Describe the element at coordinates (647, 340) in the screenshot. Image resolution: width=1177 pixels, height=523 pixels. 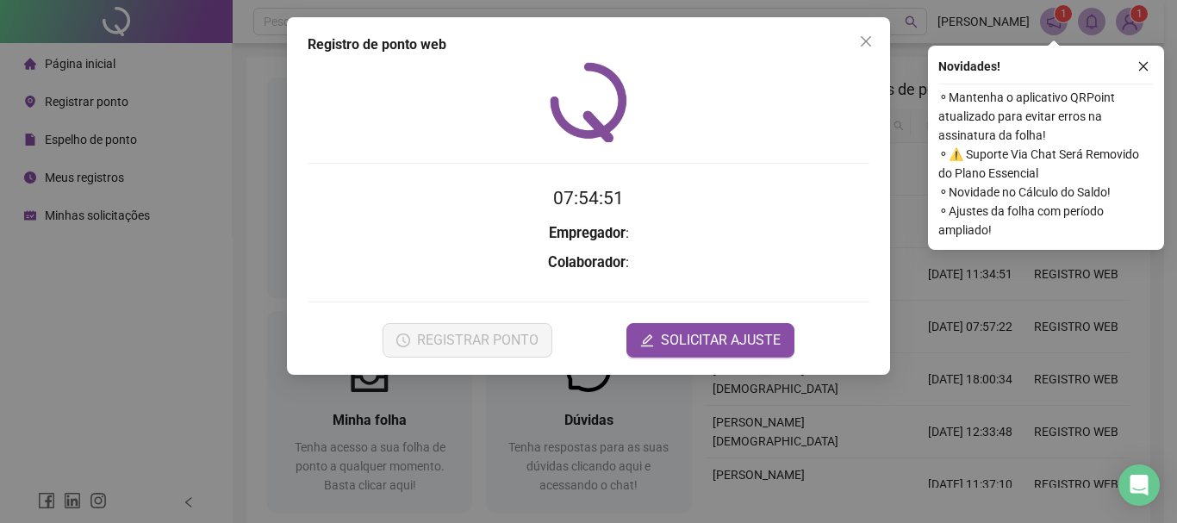
I see `span: edit` at that location.